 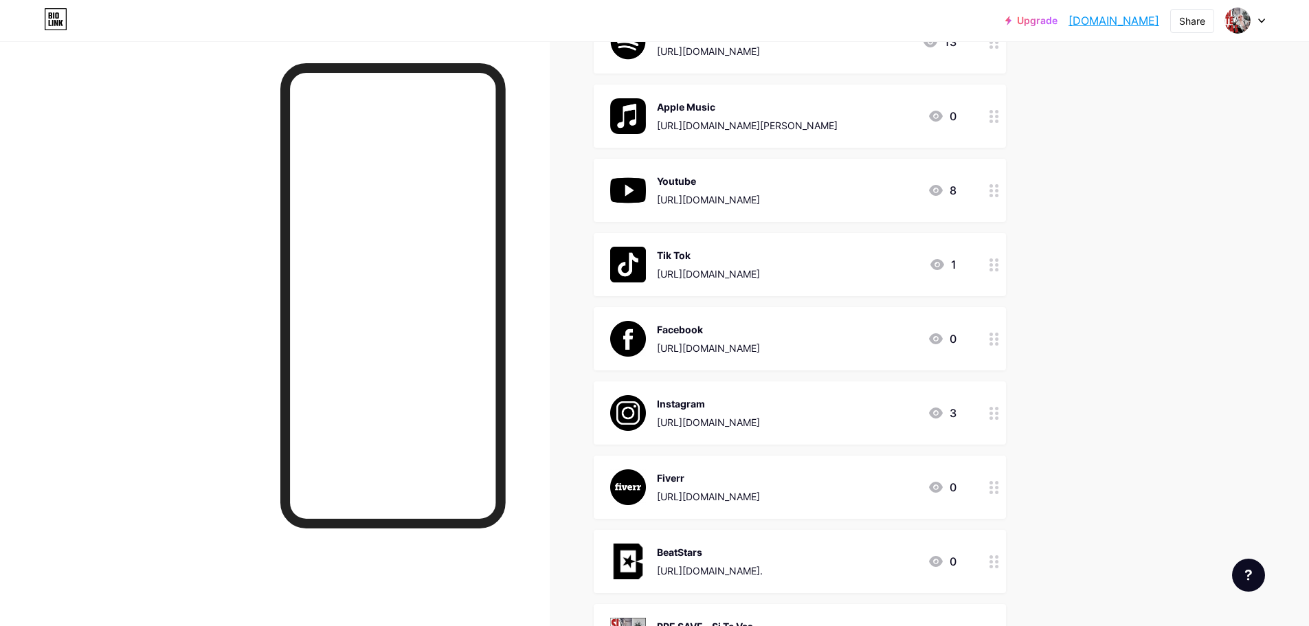 I want to click on img: Instagram, so click(x=628, y=413).